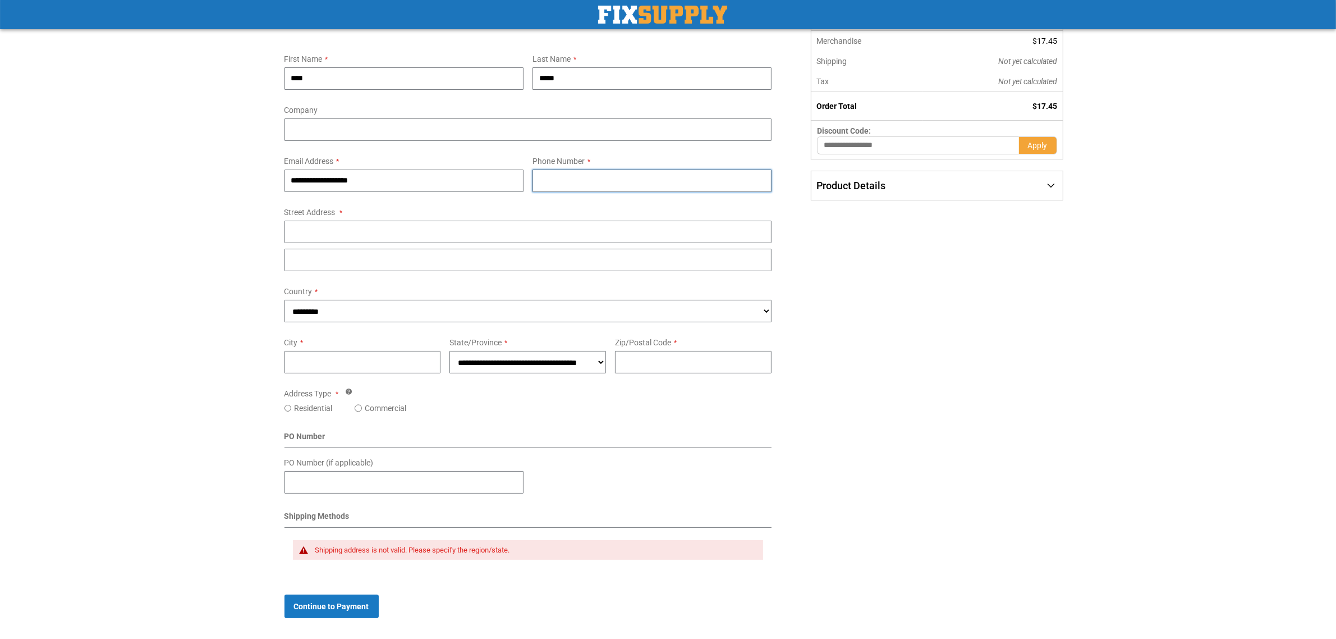  I want to click on strong: Order Total, so click(837, 106).